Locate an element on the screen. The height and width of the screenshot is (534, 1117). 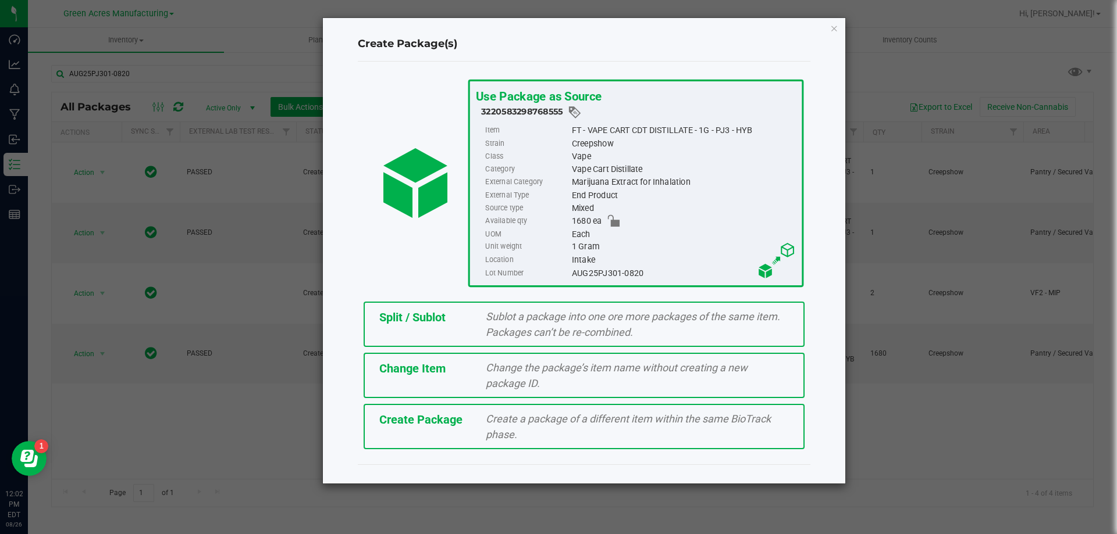
span: Create a package of a different item within the same BioTrack phase. is located at coordinates (628, 427).